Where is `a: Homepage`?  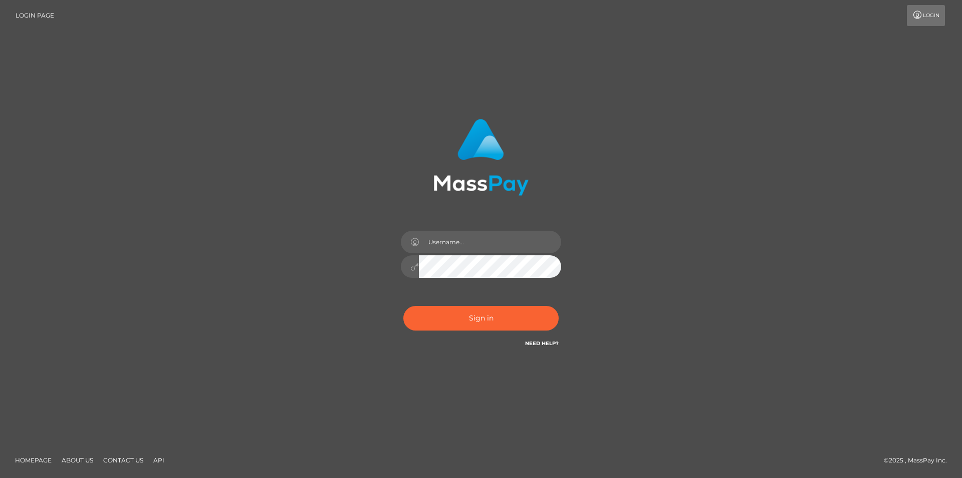 a: Homepage is located at coordinates (33, 460).